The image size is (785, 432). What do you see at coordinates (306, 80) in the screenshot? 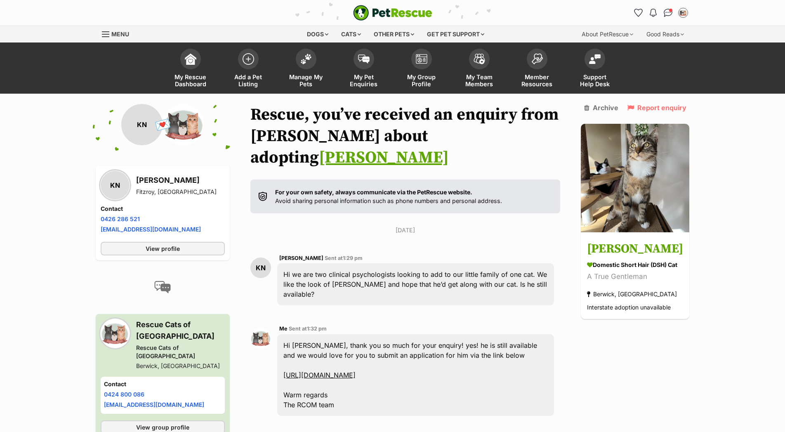
I see `span: Manage My Pets` at bounding box center [306, 80].